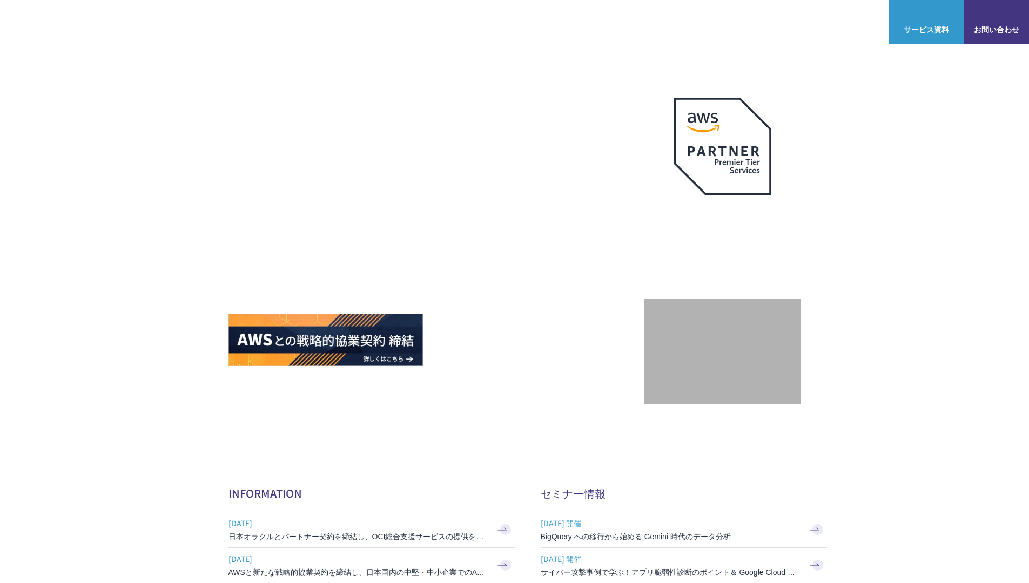 The width and height of the screenshot is (1029, 583). I want to click on p: 業種別ソリューション, so click(668, 22).